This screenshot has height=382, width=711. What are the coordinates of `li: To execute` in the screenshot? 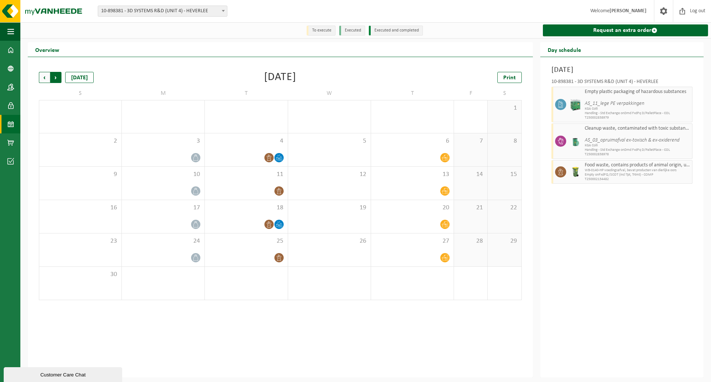 It's located at (321, 30).